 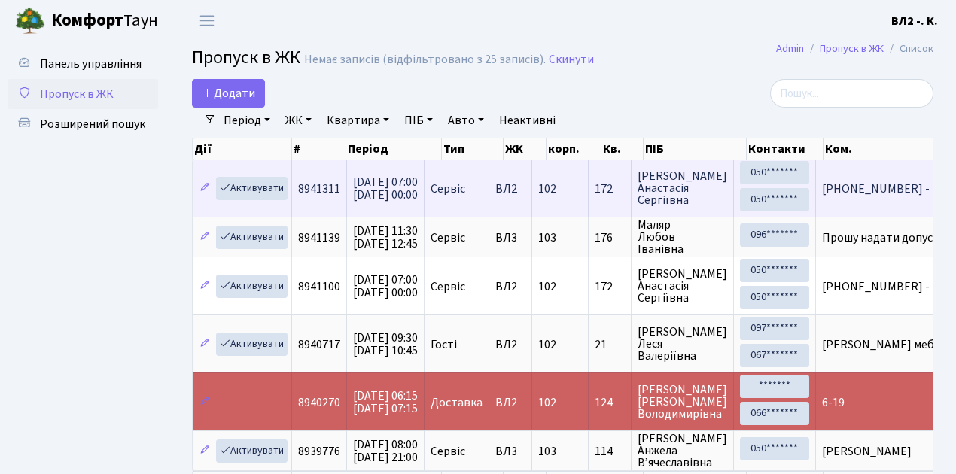 I want to click on a: ЖК, so click(x=298, y=120).